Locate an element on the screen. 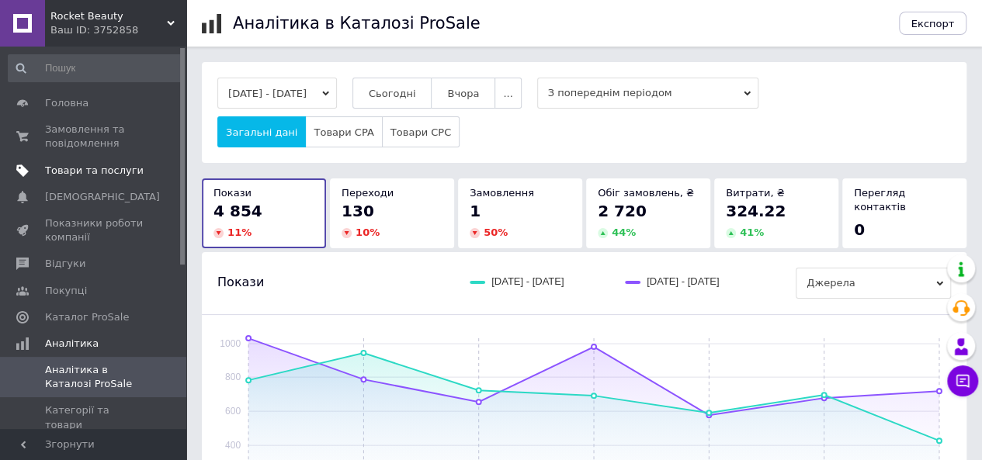  button: Чат з покупцем is located at coordinates (962, 381).